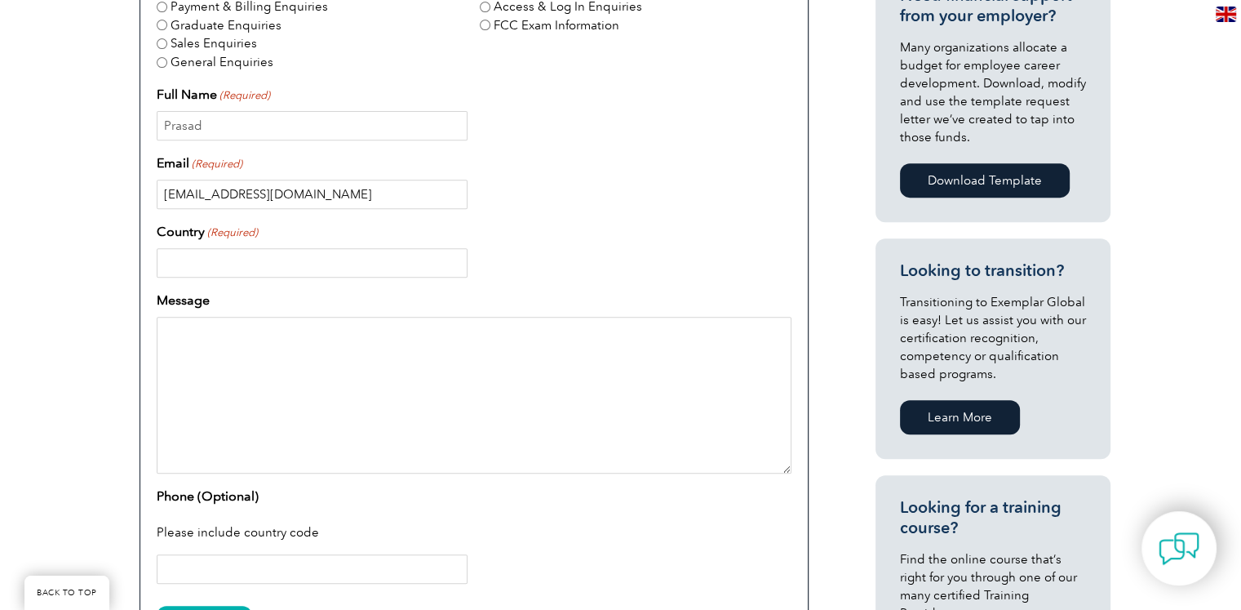 This screenshot has width=1241, height=610. What do you see at coordinates (214, 43) in the screenshot?
I see `label: Sales Enquiries` at bounding box center [214, 43].